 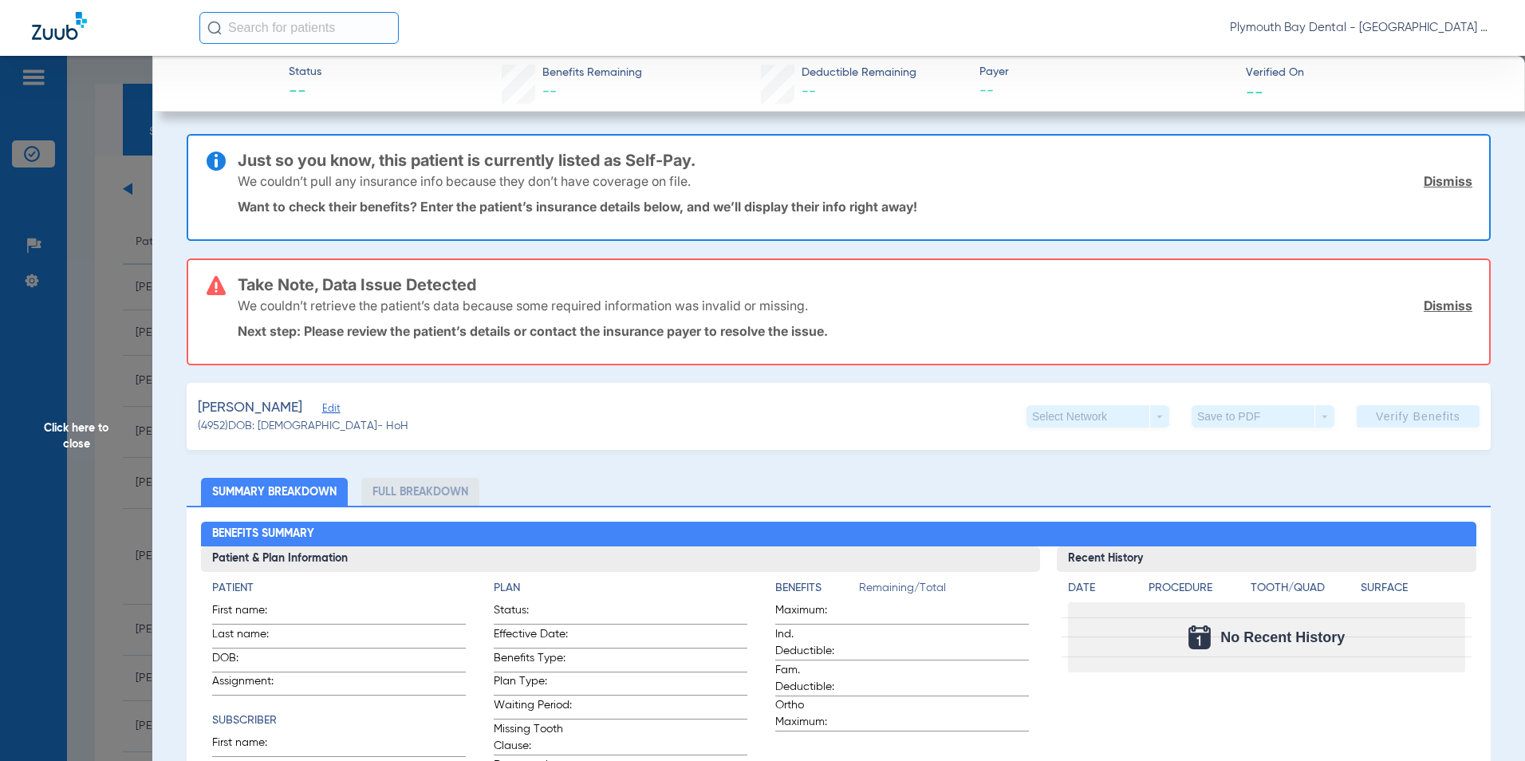 I want to click on p: We couldn’t retrieve the patient’s data because some required information was invalid or missing., so click(x=522, y=306).